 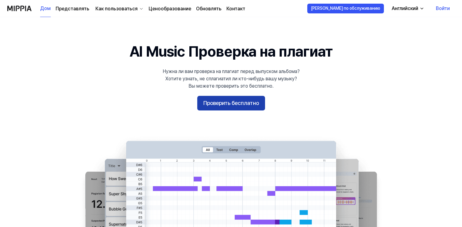 I want to click on button: Как пользоваться, so click(x=119, y=9).